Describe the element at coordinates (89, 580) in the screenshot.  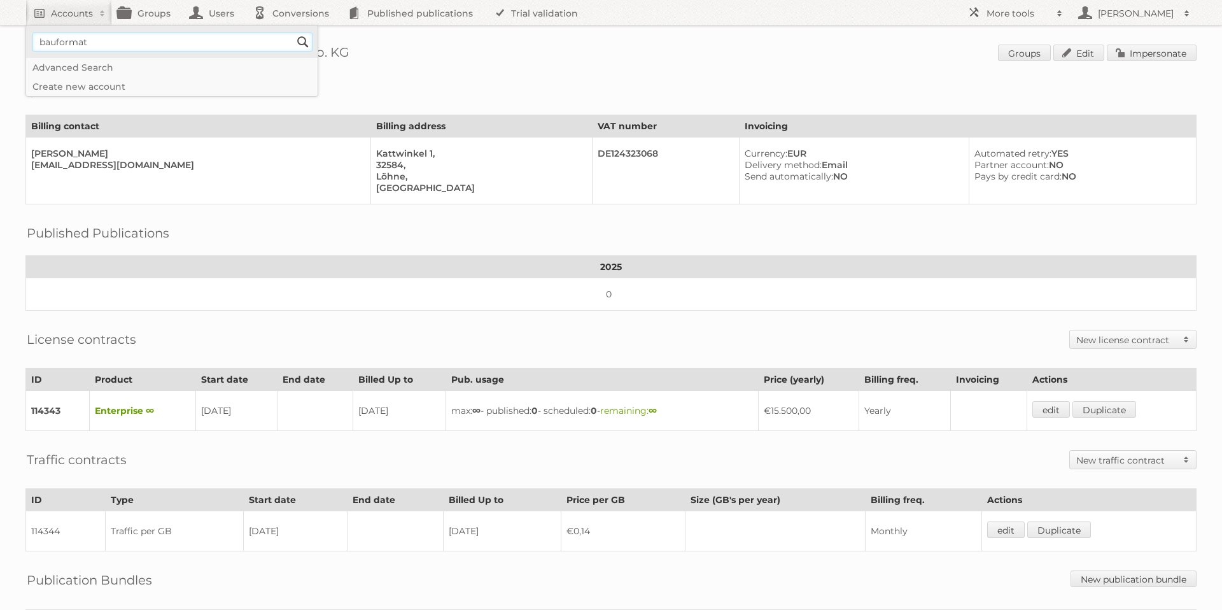
I see `h2: Publication Bundles` at that location.